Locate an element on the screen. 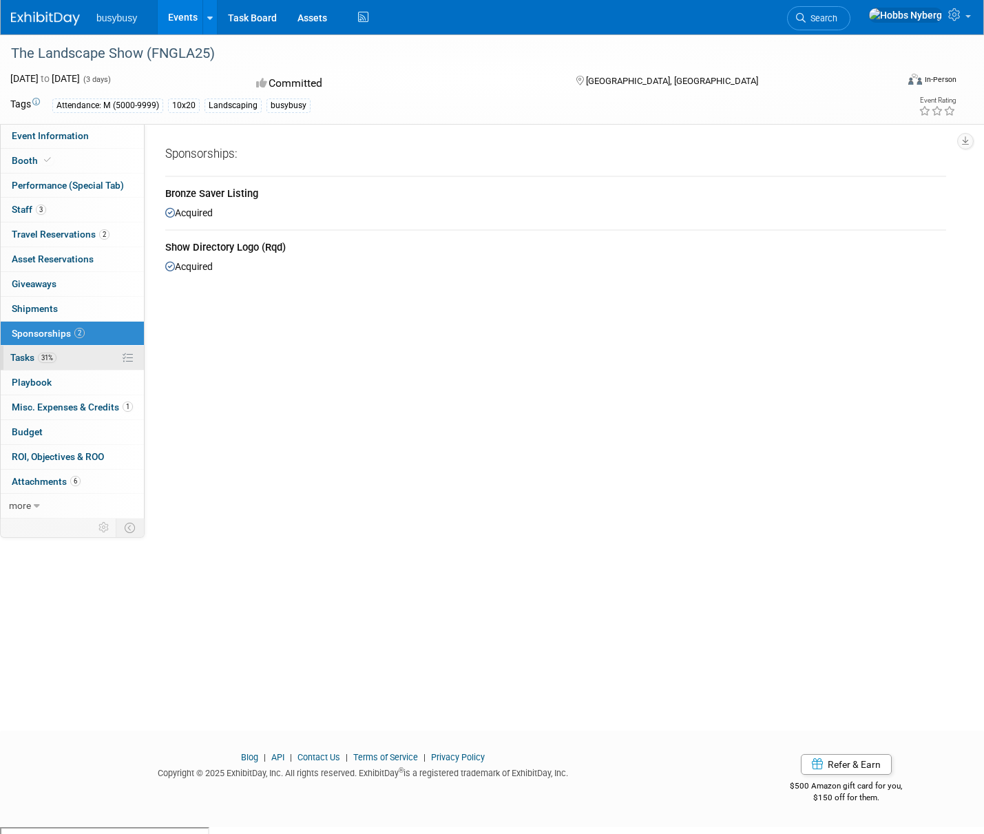  span: busybusy is located at coordinates (116, 18).